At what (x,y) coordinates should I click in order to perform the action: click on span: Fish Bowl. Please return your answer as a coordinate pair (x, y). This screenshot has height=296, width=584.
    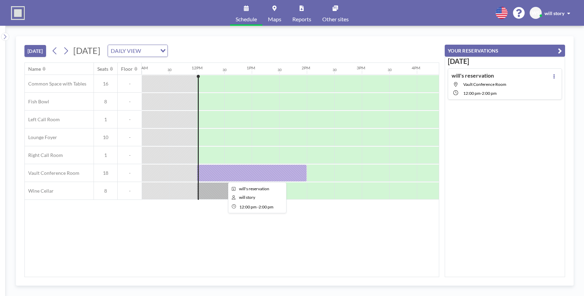
    Looking at the image, I should click on (37, 102).